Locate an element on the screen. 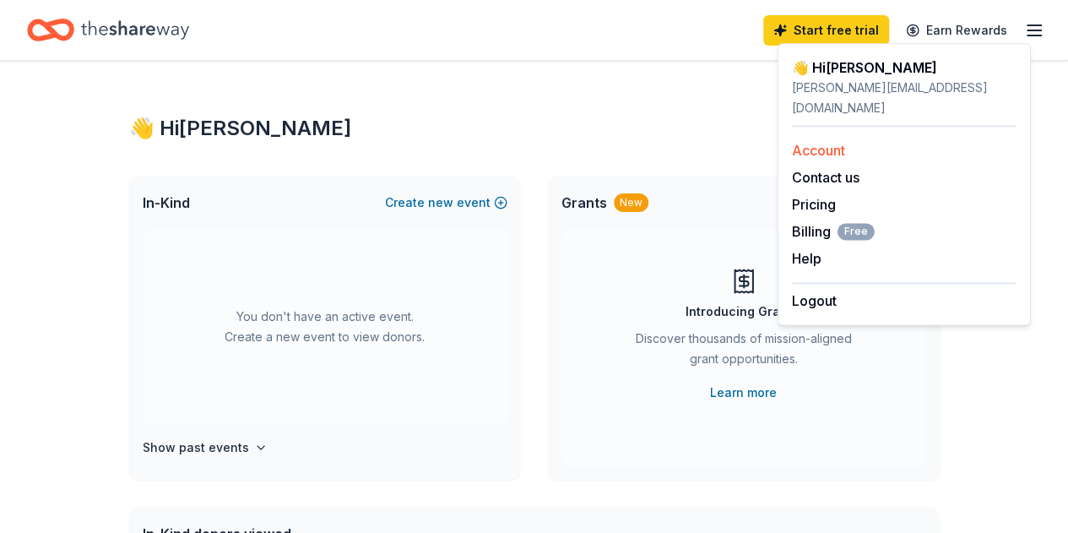  a: Account is located at coordinates (818, 150).